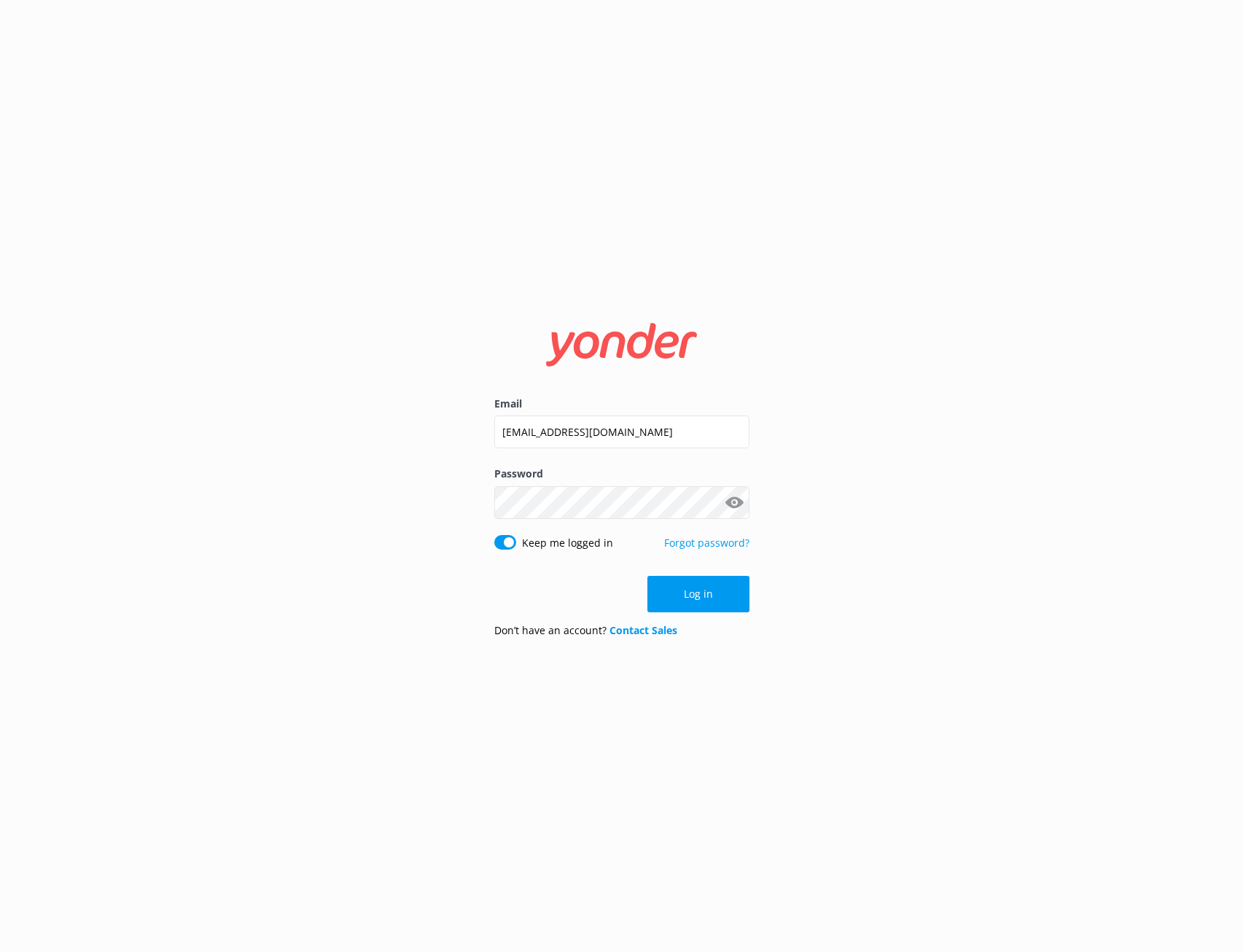 The image size is (1243, 952). What do you see at coordinates (735, 503) in the screenshot?
I see `button: Show password` at bounding box center [735, 503].